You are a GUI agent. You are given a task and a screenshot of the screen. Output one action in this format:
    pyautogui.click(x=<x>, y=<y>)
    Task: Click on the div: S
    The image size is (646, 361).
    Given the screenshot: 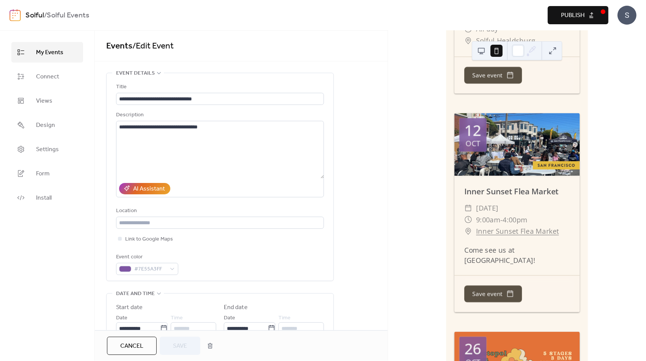 What is the action you would take?
    pyautogui.click(x=627, y=15)
    